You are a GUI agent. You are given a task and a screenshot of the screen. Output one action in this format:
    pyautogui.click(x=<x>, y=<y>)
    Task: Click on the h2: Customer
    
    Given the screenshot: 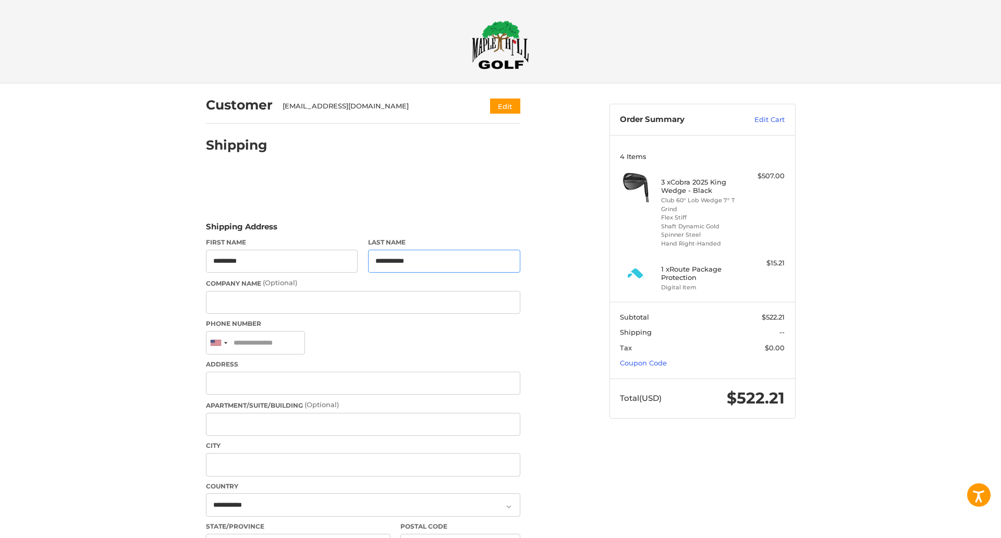 What is the action you would take?
    pyautogui.click(x=239, y=105)
    